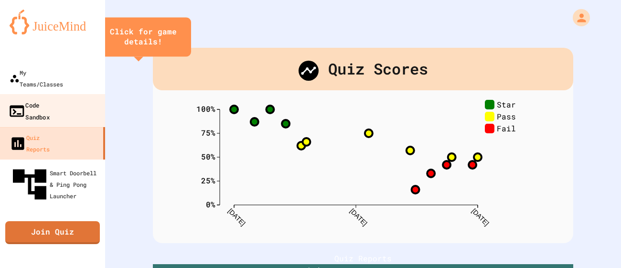  Describe the element at coordinates (206, 108) in the screenshot. I see `text: 100%` at that location.